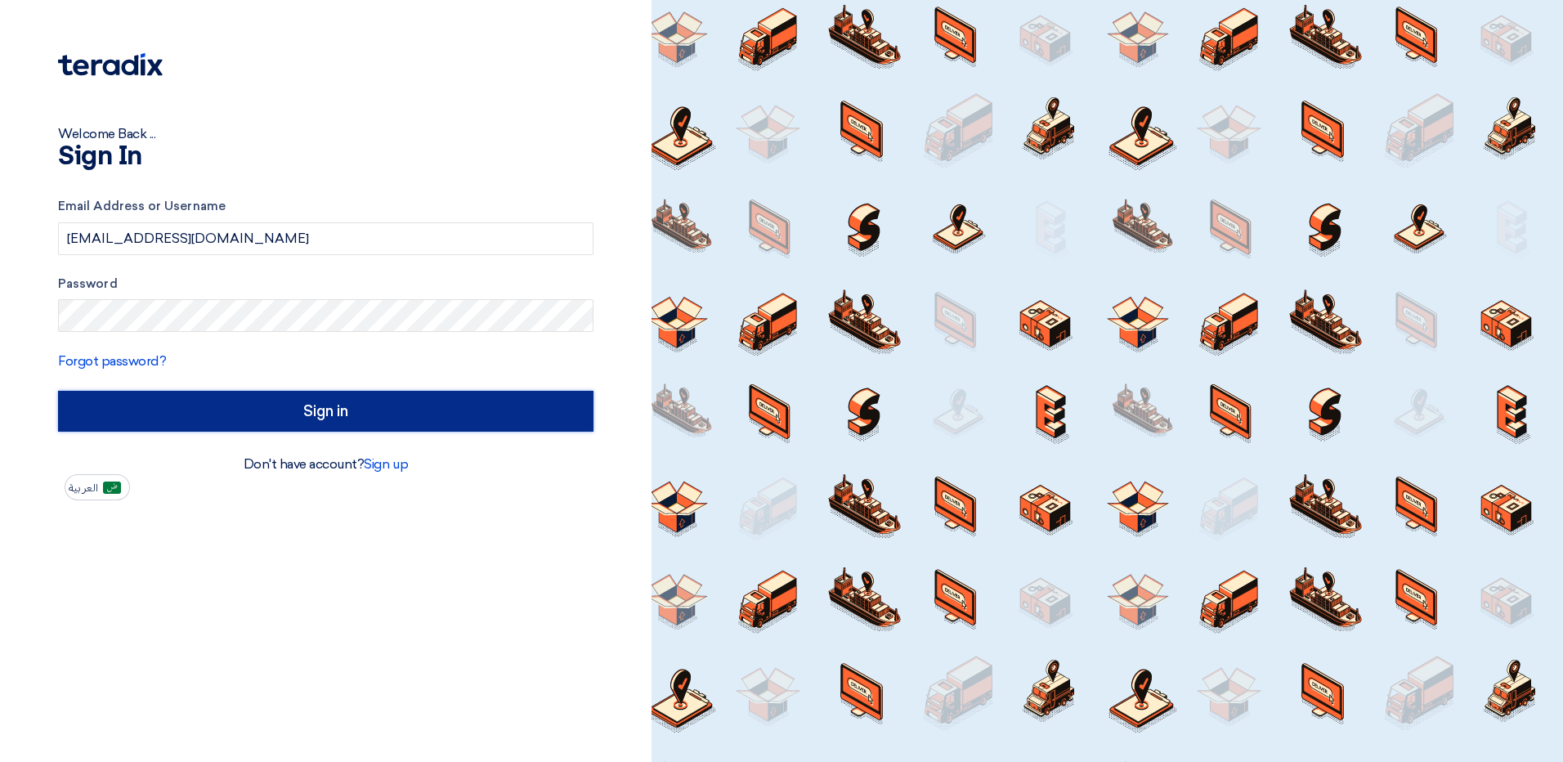  Describe the element at coordinates (97, 487) in the screenshot. I see `button: العربية` at that location.